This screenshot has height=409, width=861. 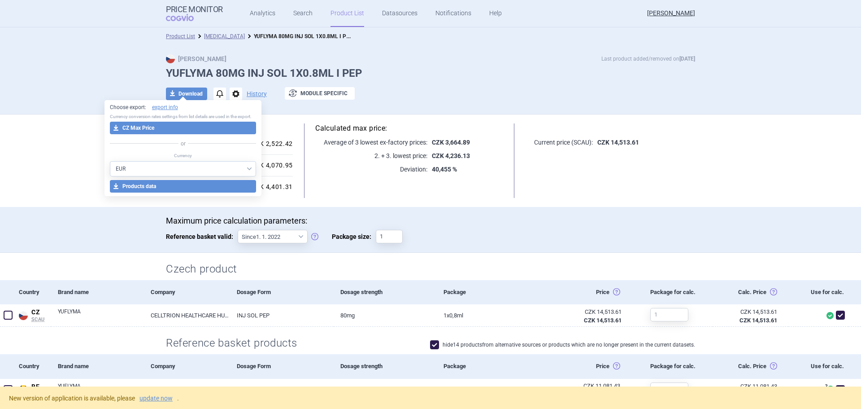 What do you see at coordinates (273, 236) in the screenshot?
I see `select: Reference basket valid:` at bounding box center [273, 236].